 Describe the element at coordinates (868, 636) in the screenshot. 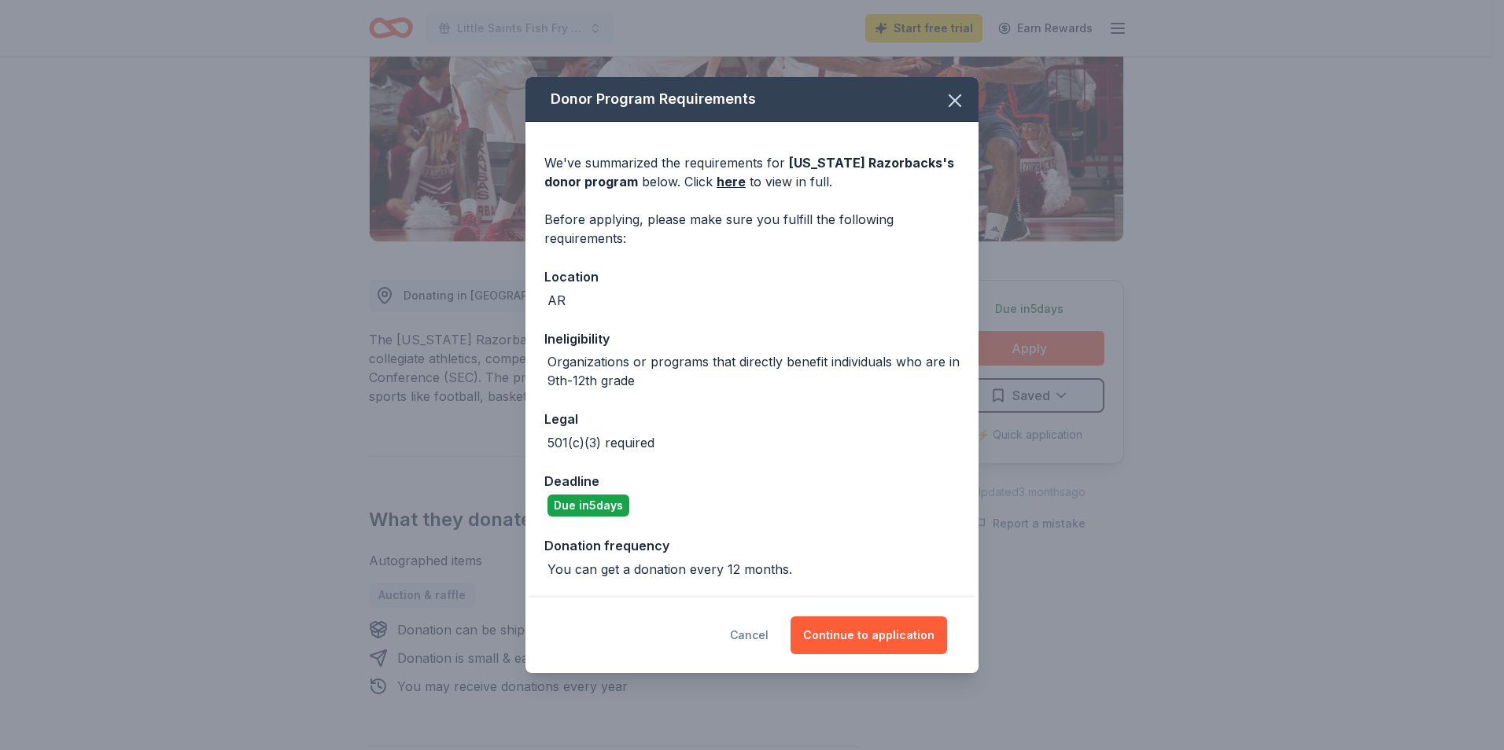

I see `button: Continue to application` at that location.